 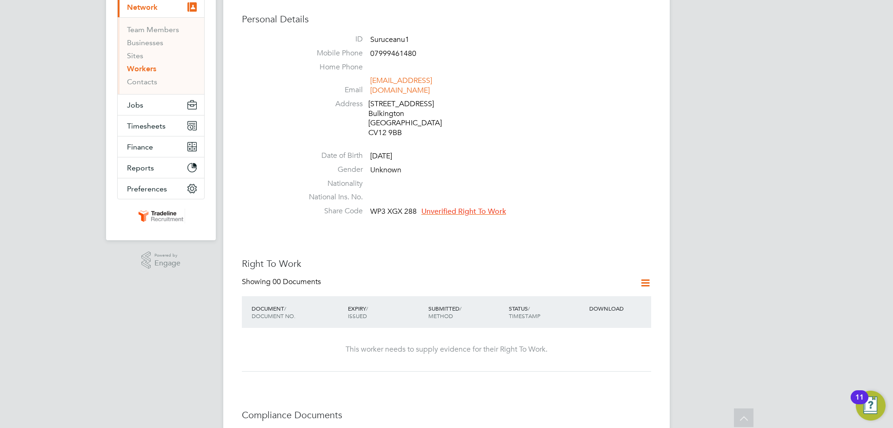 What do you see at coordinates (161, 126) in the screenshot?
I see `button: Timesheets` at bounding box center [161, 126].